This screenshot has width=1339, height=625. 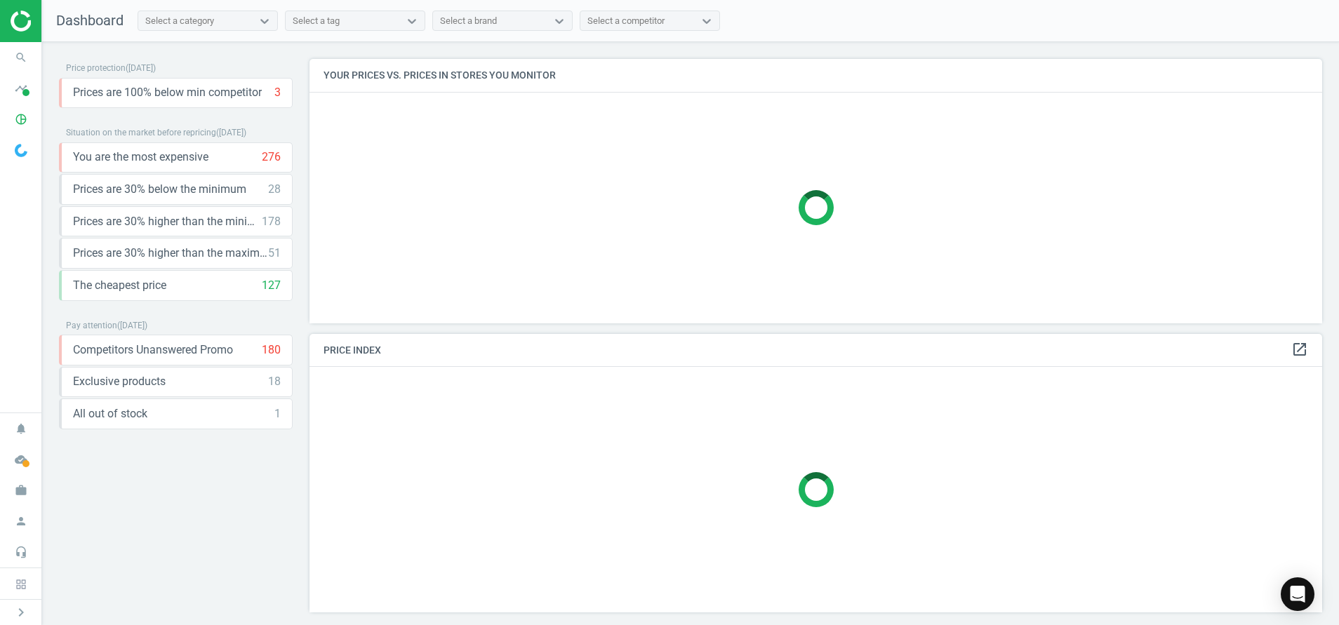 I want to click on i: cloud_done, so click(x=21, y=460).